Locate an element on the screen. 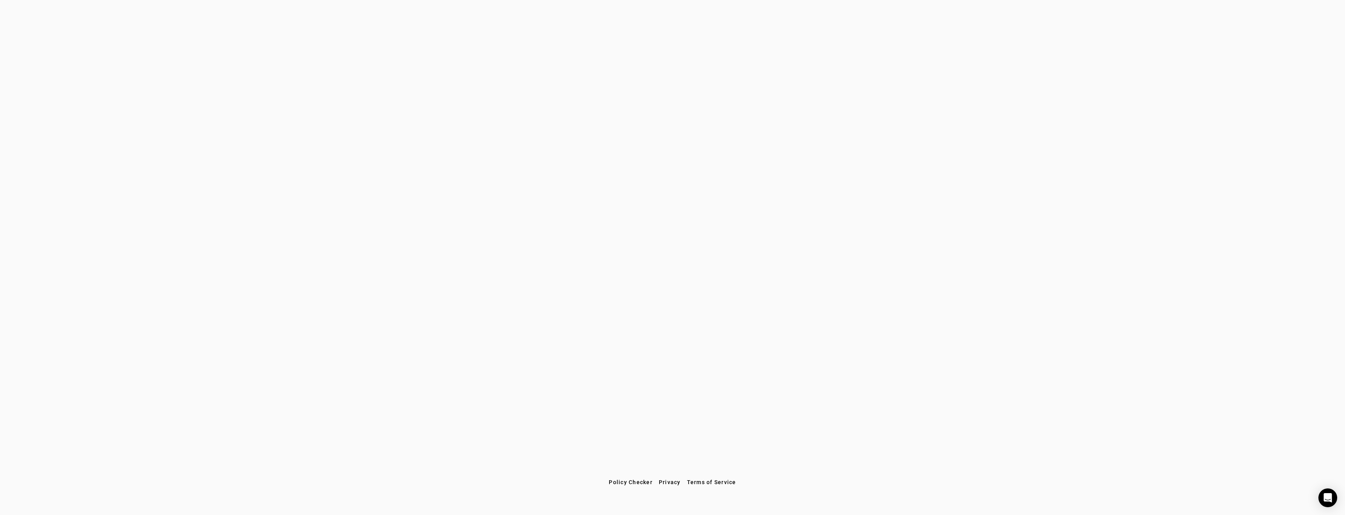 This screenshot has width=1345, height=515. span: Policy Checker is located at coordinates (631, 482).